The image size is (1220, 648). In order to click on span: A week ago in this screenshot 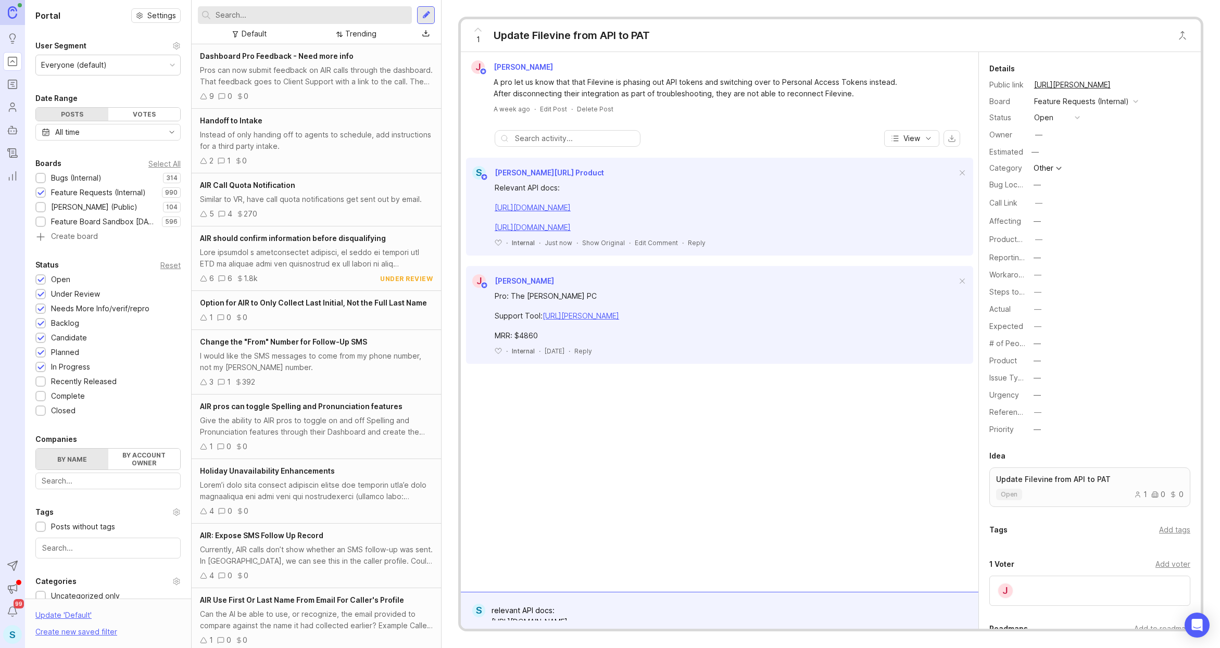, I will do `click(512, 109)`.